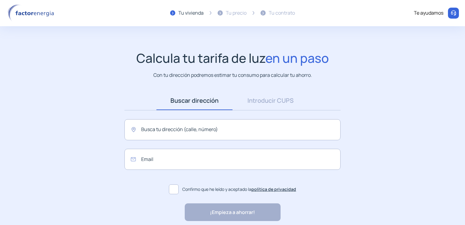 Image resolution: width=465 pixels, height=225 pixels. Describe the element at coordinates (297, 58) in the screenshot. I see `span: en un paso` at that location.